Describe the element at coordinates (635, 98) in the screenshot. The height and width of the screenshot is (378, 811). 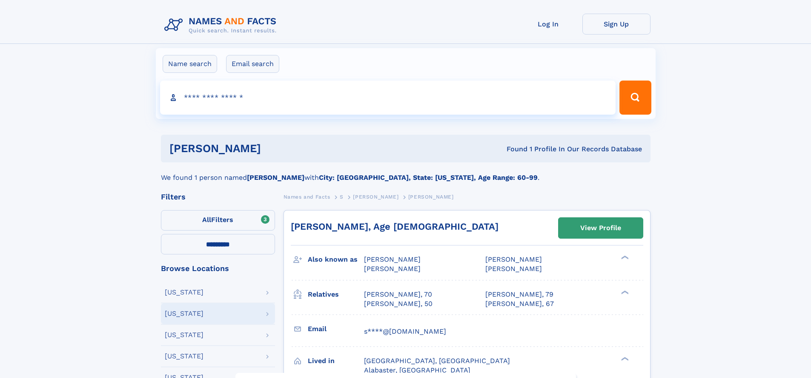
I see `button: Search Button` at that location.